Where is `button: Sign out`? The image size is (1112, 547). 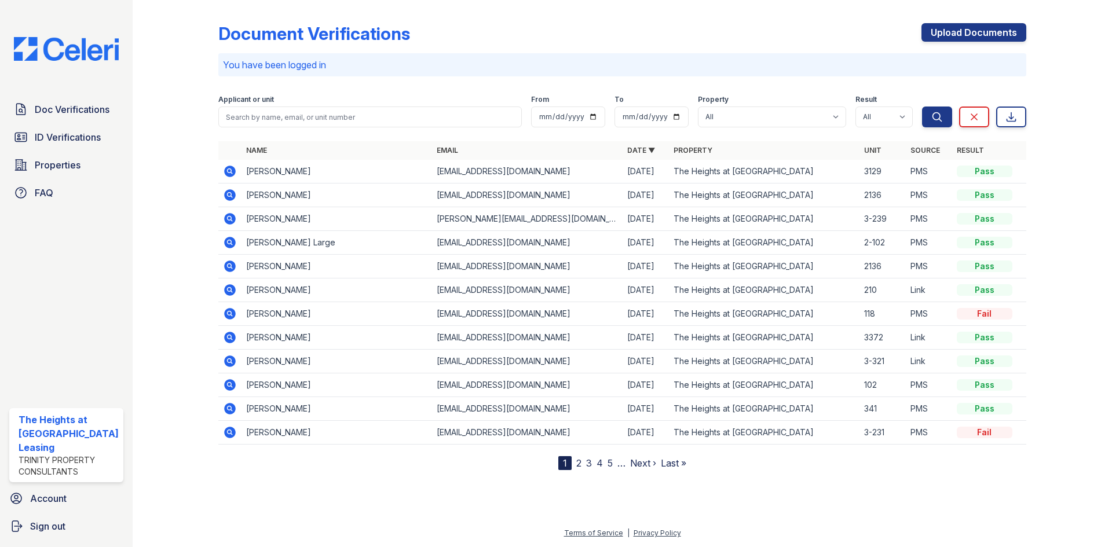
button: Sign out is located at coordinates (66, 526).